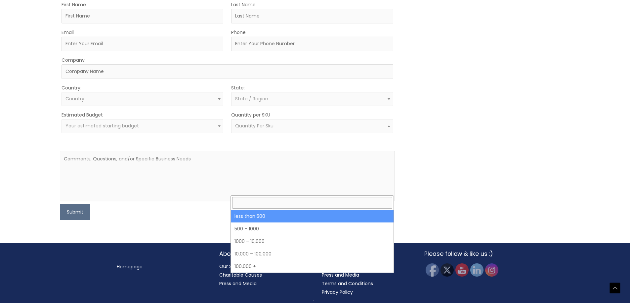 The height and width of the screenshot is (303, 630). I want to click on input: Company Name, so click(227, 72).